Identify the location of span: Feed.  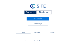
(23, 33).